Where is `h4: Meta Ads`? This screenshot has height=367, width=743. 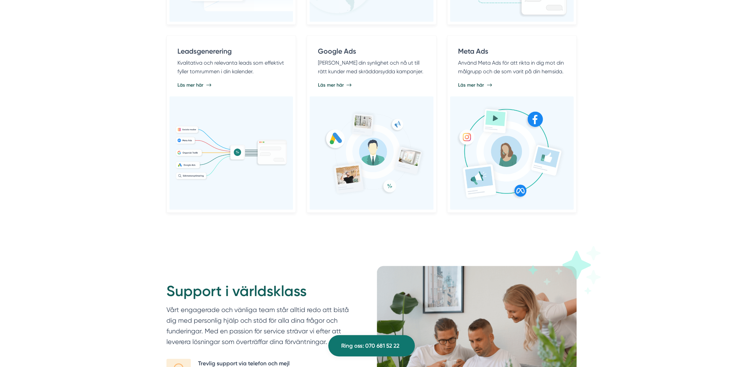
h4: Meta Ads is located at coordinates (511, 52).